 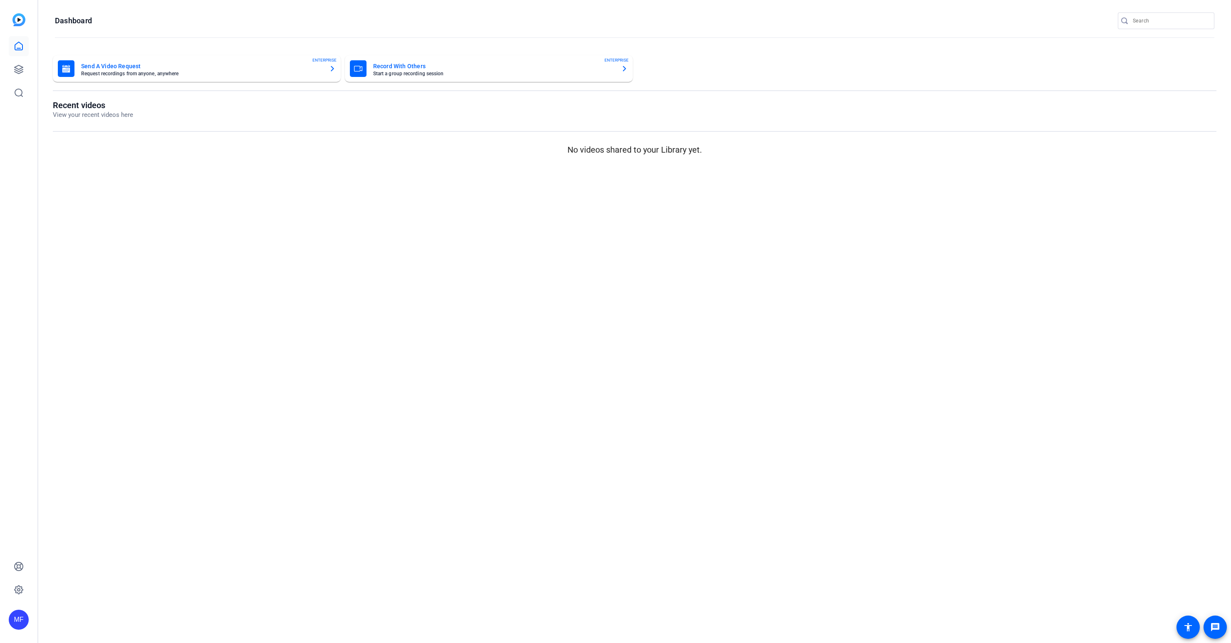 What do you see at coordinates (19, 620) in the screenshot?
I see `div: MF` at bounding box center [19, 620].